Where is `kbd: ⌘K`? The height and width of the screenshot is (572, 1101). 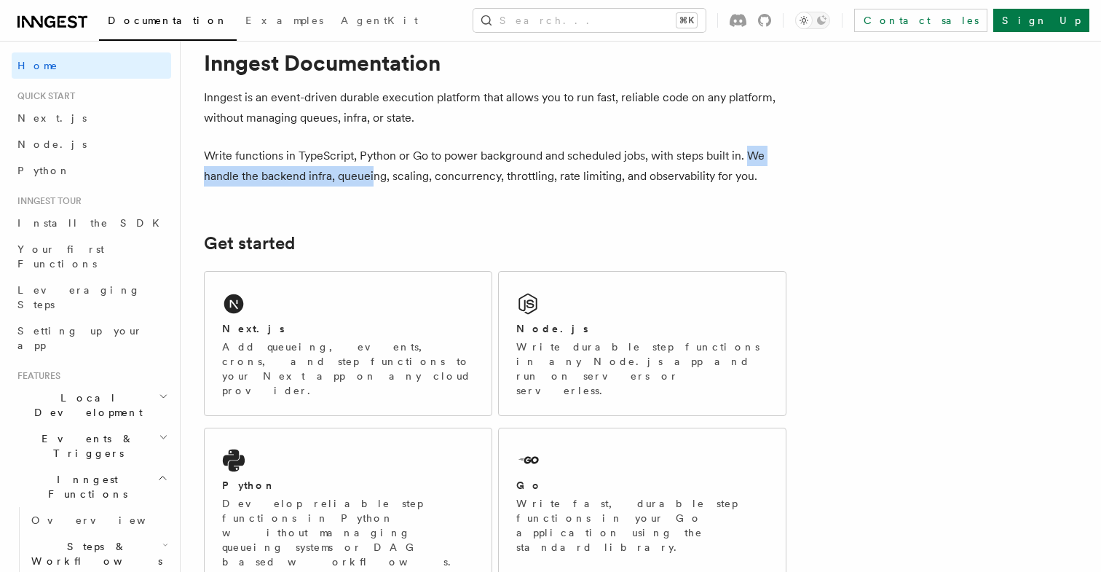 kbd: ⌘K is located at coordinates (687, 20).